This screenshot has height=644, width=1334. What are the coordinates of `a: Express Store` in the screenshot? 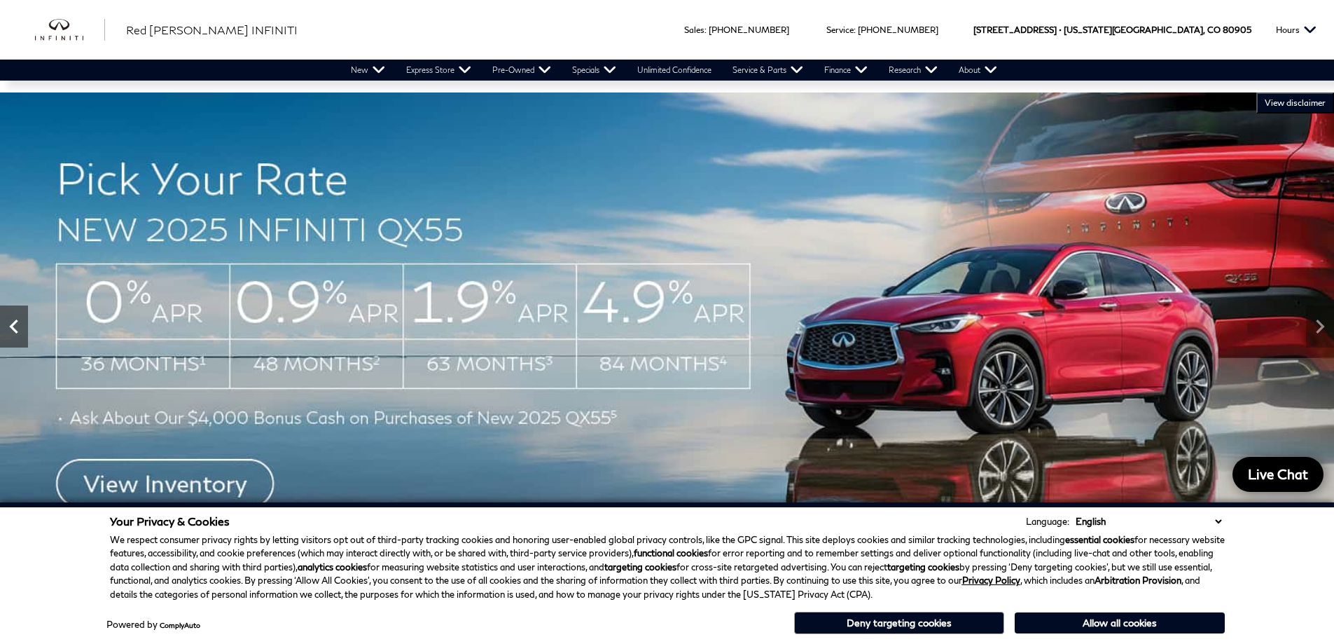 It's located at (438, 70).